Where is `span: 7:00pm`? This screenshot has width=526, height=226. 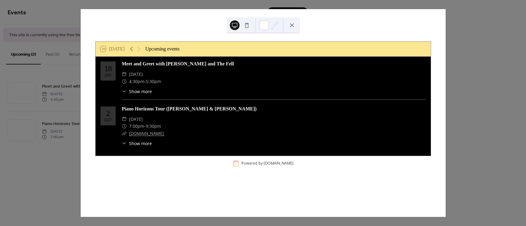
span: 7:00pm is located at coordinates (137, 126).